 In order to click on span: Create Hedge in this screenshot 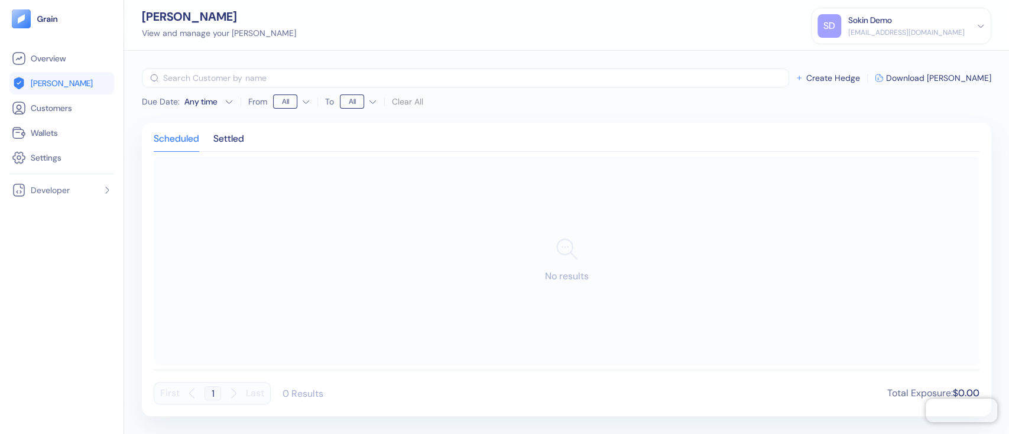, I will do `click(833, 78)`.